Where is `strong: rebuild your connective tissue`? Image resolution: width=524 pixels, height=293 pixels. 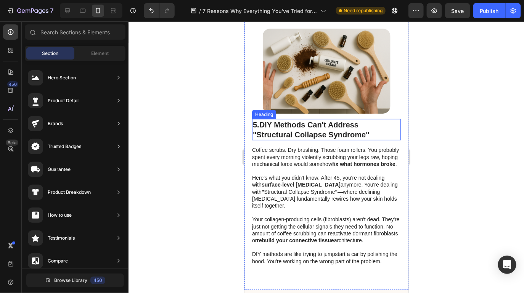 strong: rebuild your connective tissue is located at coordinates (51, 219).